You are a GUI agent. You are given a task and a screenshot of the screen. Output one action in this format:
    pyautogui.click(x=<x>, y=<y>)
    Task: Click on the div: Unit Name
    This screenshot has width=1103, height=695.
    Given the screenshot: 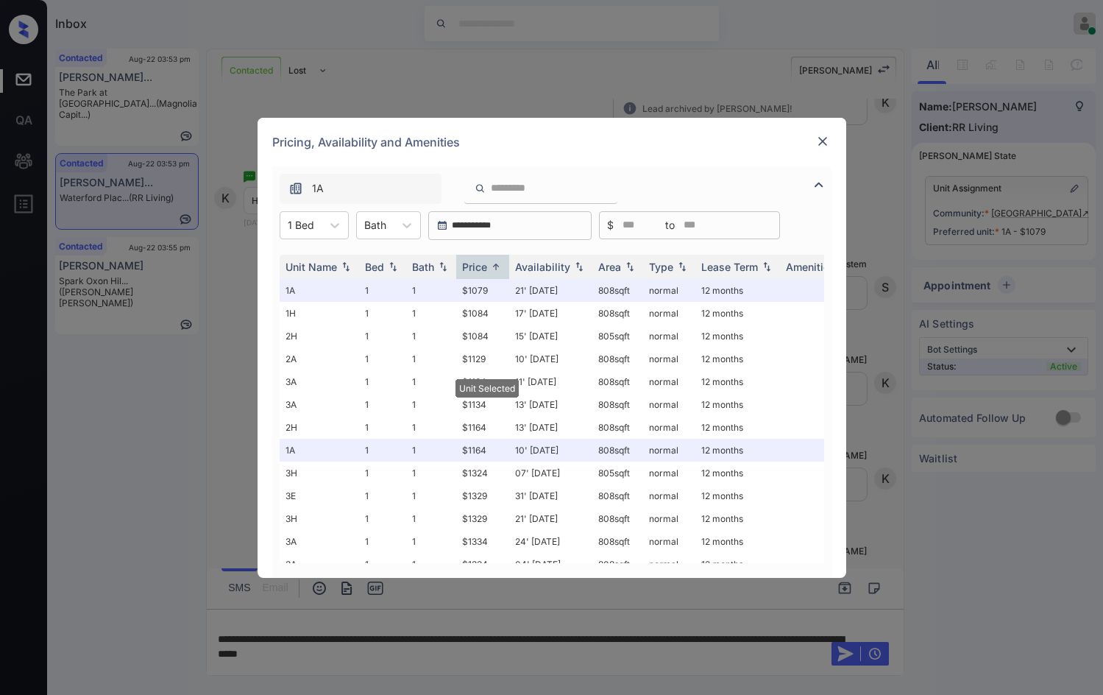 What is the action you would take?
    pyautogui.click(x=311, y=266)
    